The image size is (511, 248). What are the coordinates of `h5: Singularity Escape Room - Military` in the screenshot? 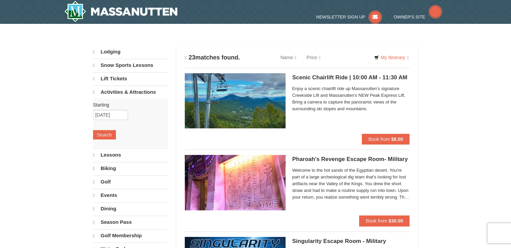 It's located at (351, 241).